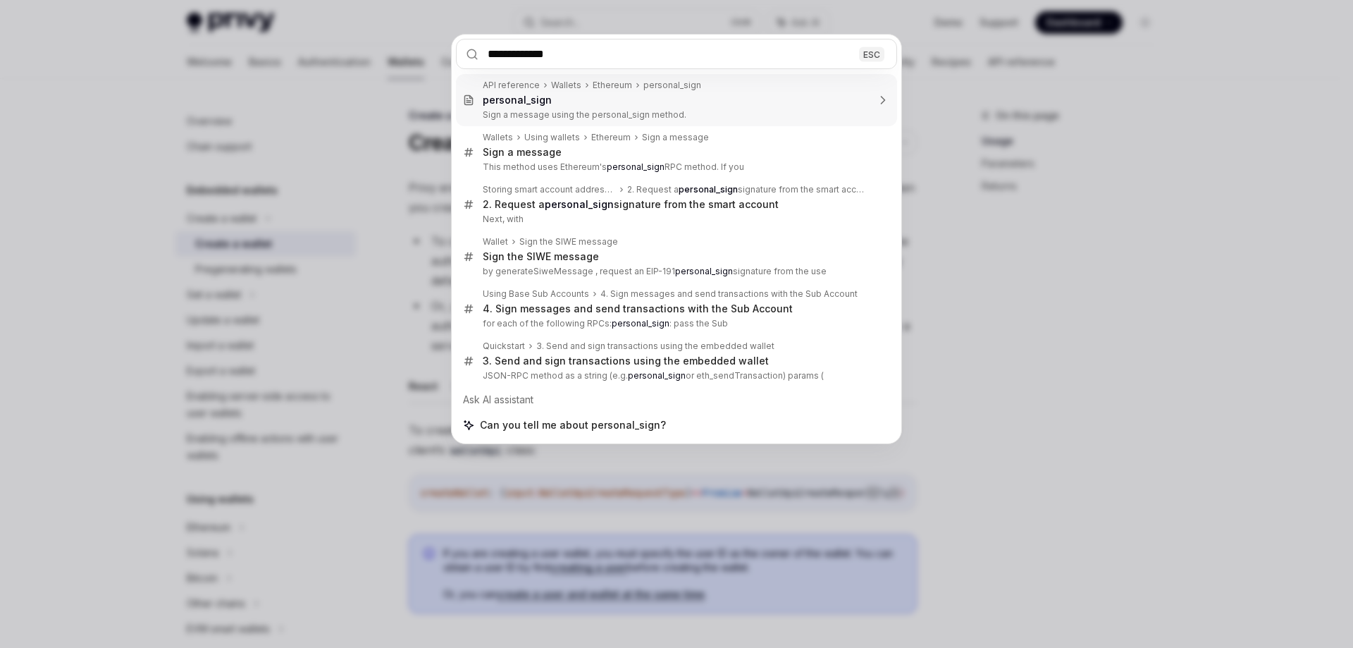  What do you see at coordinates (672, 85) in the screenshot?
I see `div: personal_sign` at bounding box center [672, 85].